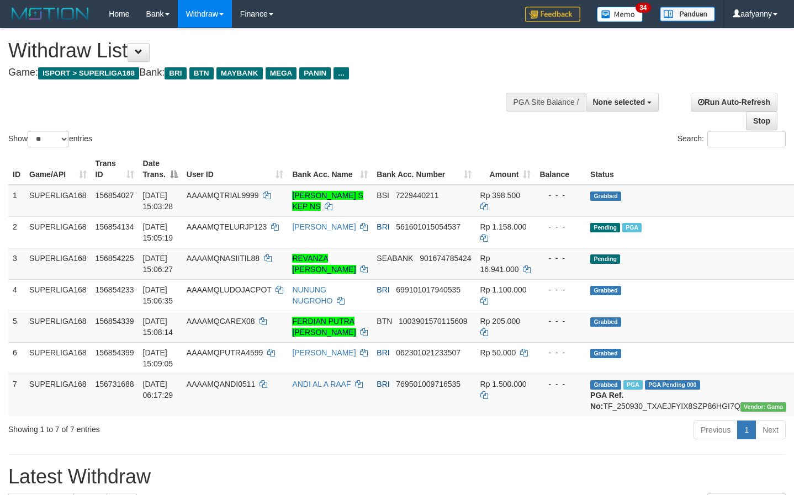  Describe the element at coordinates (225, 353) in the screenshot. I see `span: AAAAMQPUTRA4599` at that location.